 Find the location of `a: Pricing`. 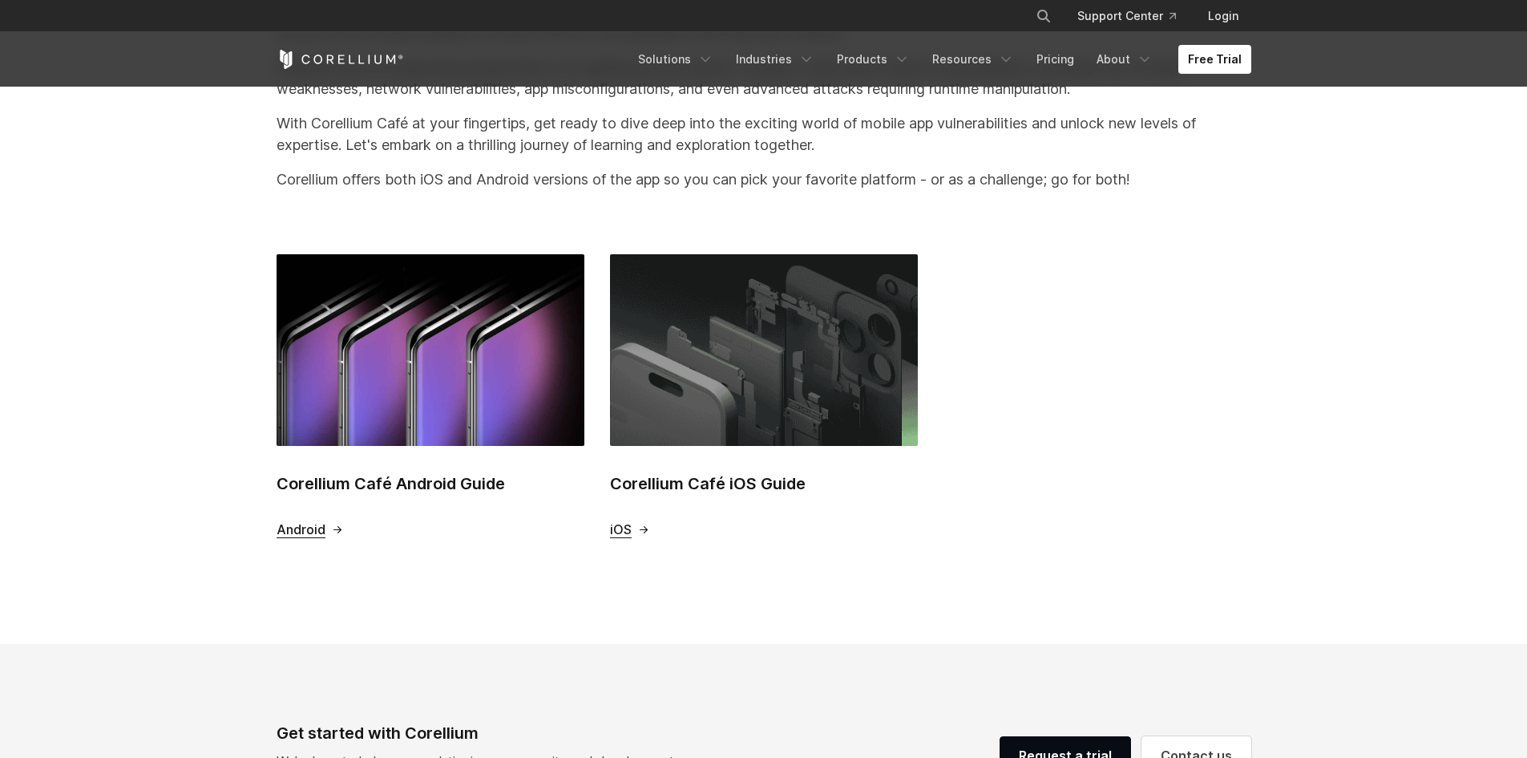

a: Pricing is located at coordinates (1055, 59).